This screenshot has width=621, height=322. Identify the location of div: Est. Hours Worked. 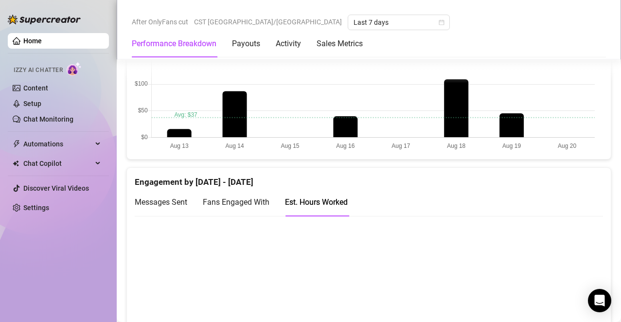
(316, 202).